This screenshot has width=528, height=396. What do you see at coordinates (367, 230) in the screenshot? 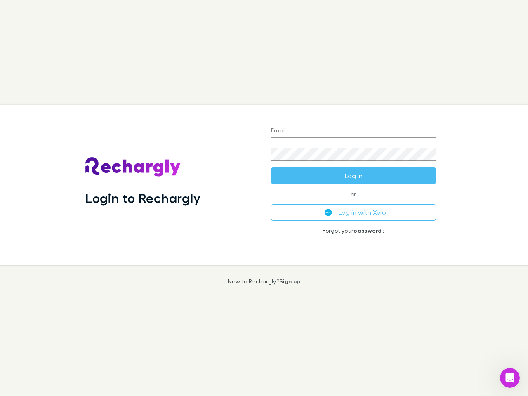
I see `a: password` at bounding box center [367, 230].